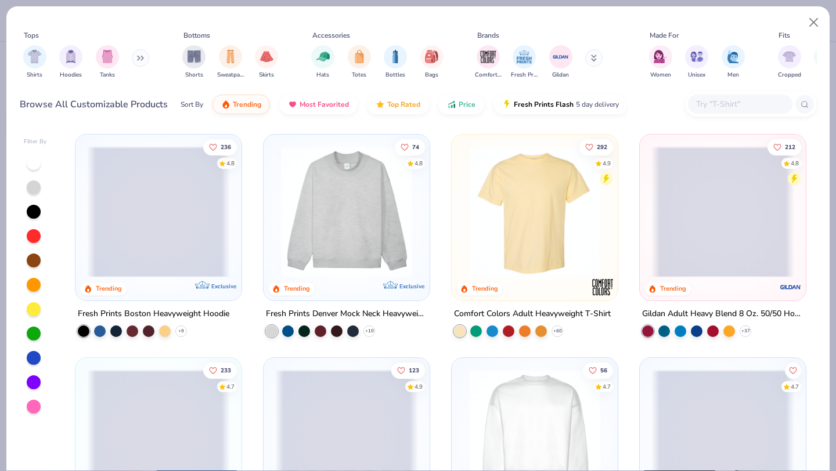 This screenshot has width=836, height=471. Describe the element at coordinates (403, 104) in the screenshot. I see `span: Top Rated` at that location.